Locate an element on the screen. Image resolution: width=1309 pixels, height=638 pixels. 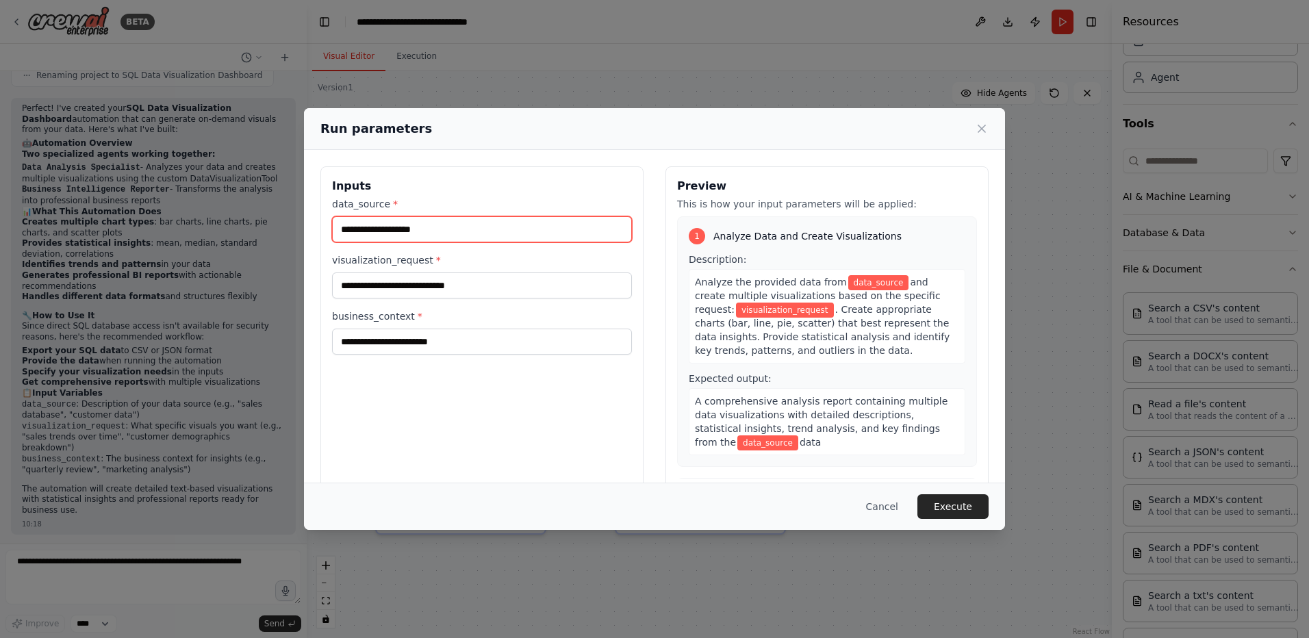
h2: Run parameters is located at coordinates (376, 129).